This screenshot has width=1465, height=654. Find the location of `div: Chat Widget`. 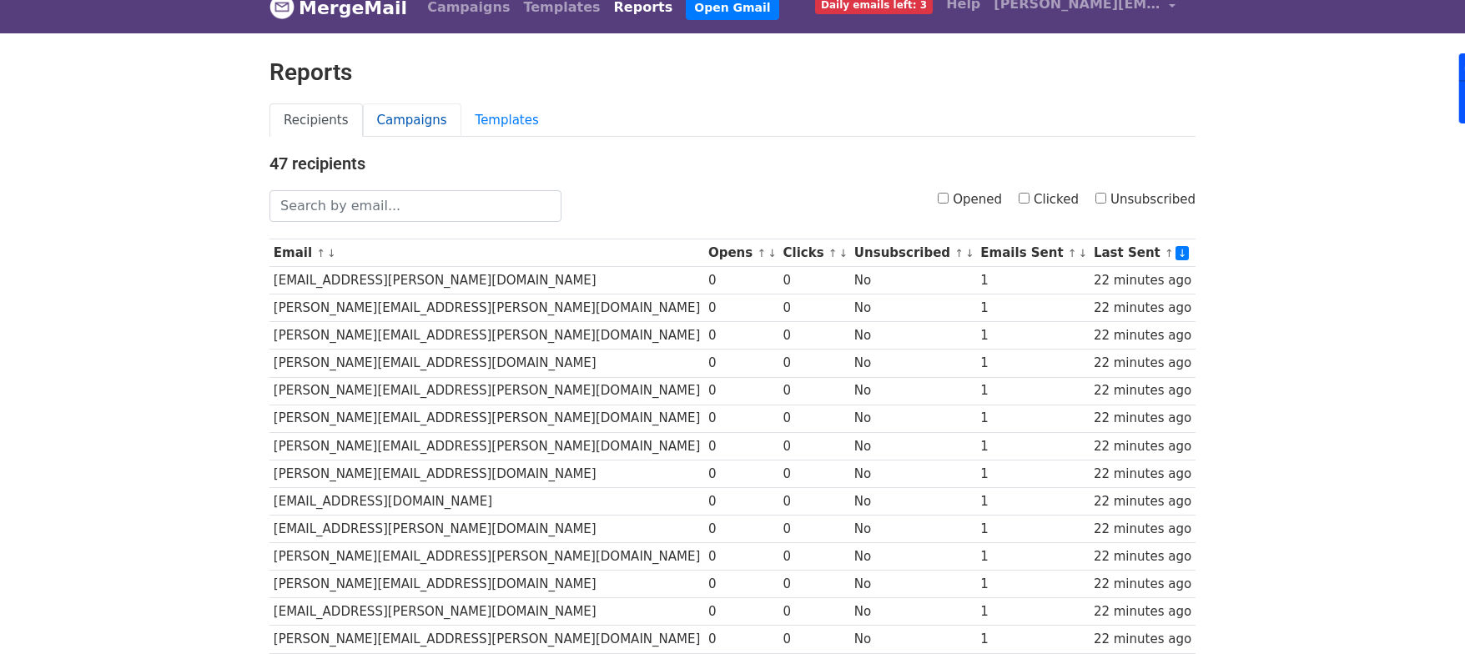

div: Chat Widget is located at coordinates (1423, 614).